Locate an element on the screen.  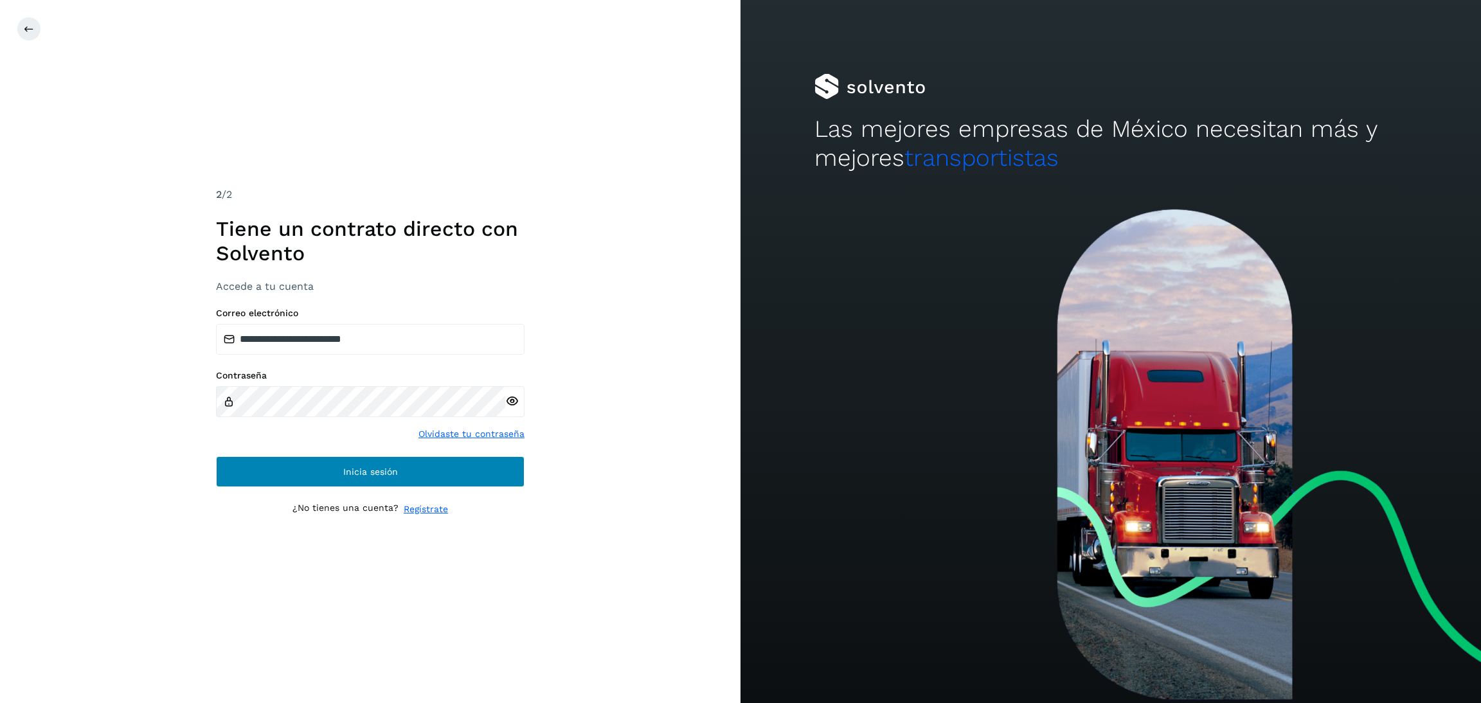
p: ¿No tienes una cuenta? is located at coordinates (345, 509).